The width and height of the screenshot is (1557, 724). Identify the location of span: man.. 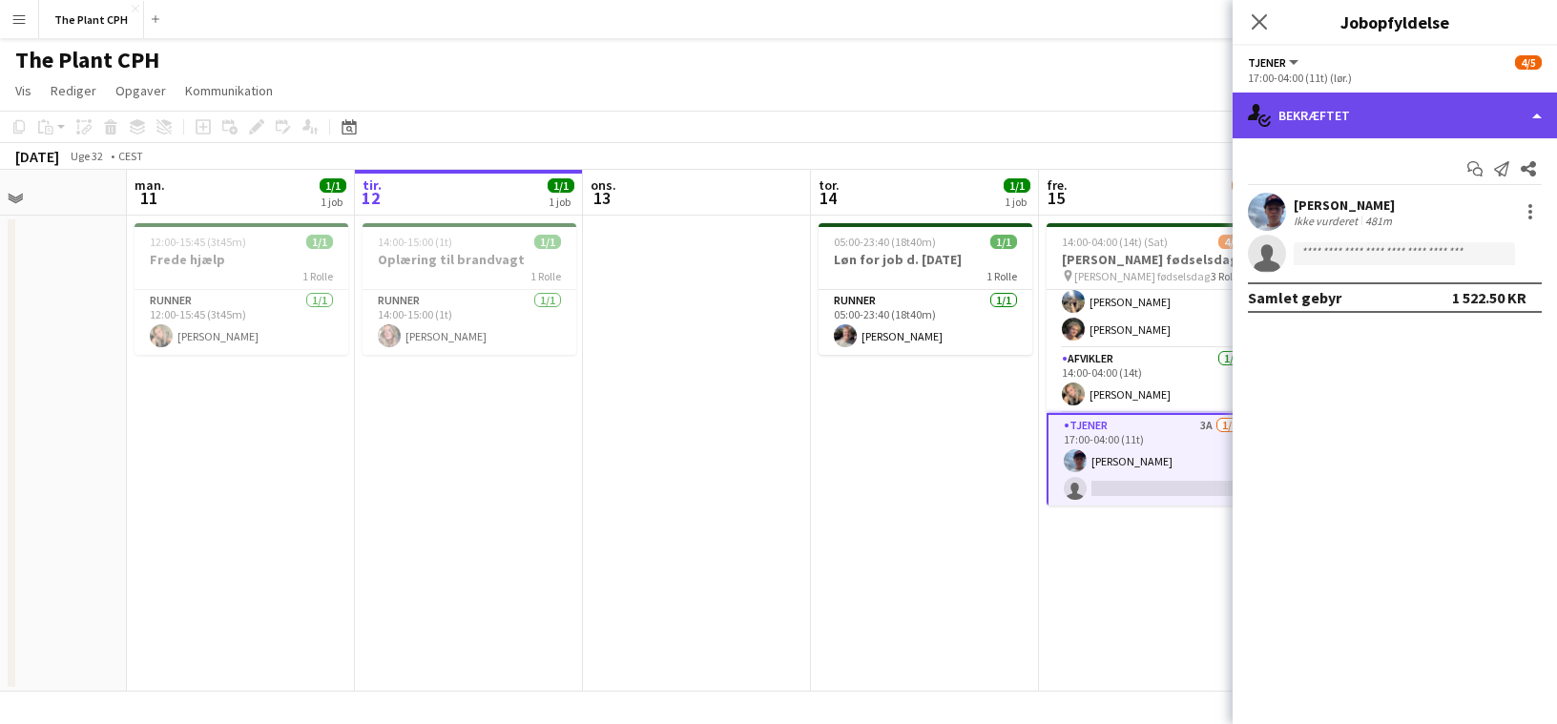
(150, 185).